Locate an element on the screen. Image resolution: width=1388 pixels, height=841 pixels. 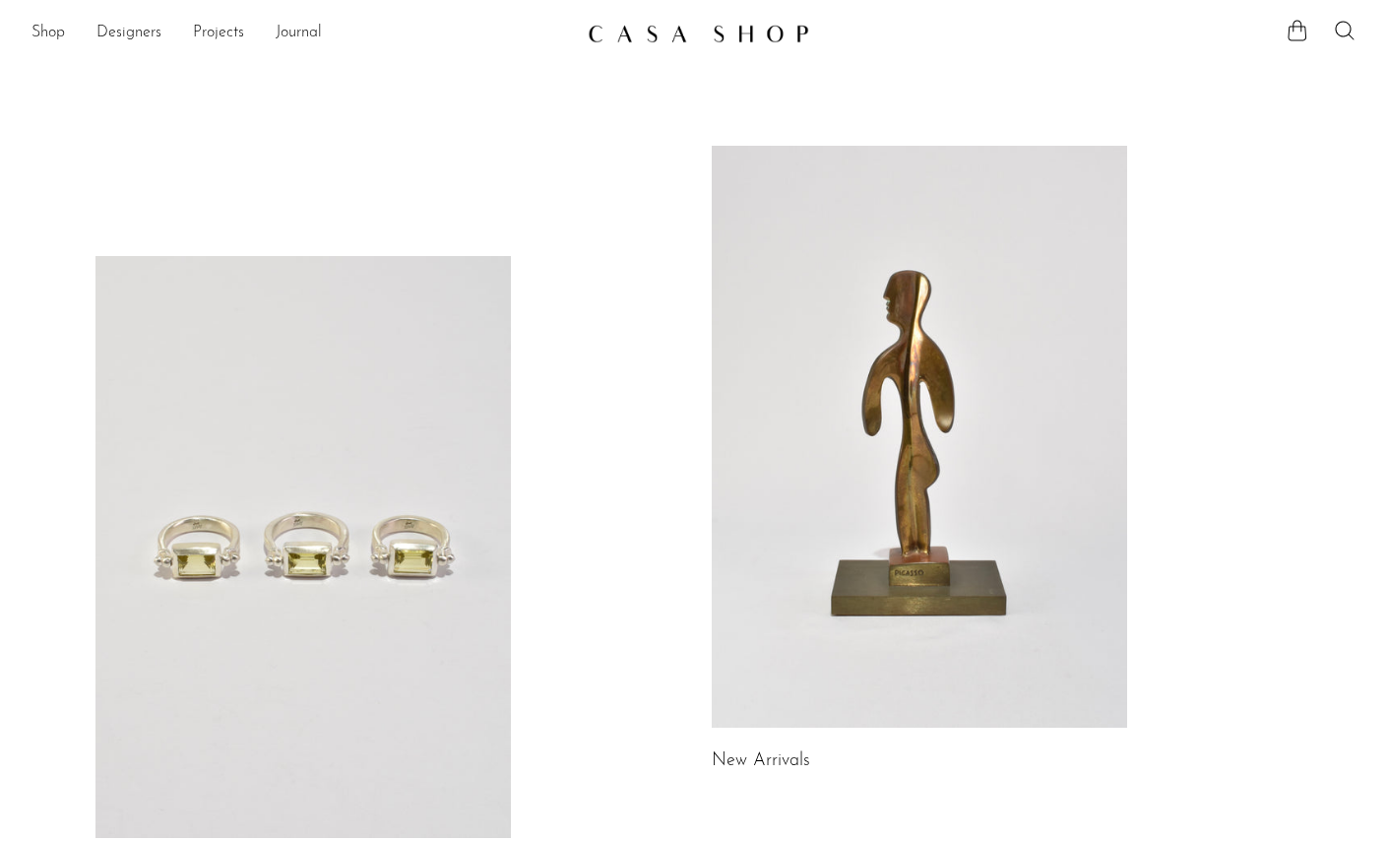
nav: Desktop navigation is located at coordinates (301, 33).